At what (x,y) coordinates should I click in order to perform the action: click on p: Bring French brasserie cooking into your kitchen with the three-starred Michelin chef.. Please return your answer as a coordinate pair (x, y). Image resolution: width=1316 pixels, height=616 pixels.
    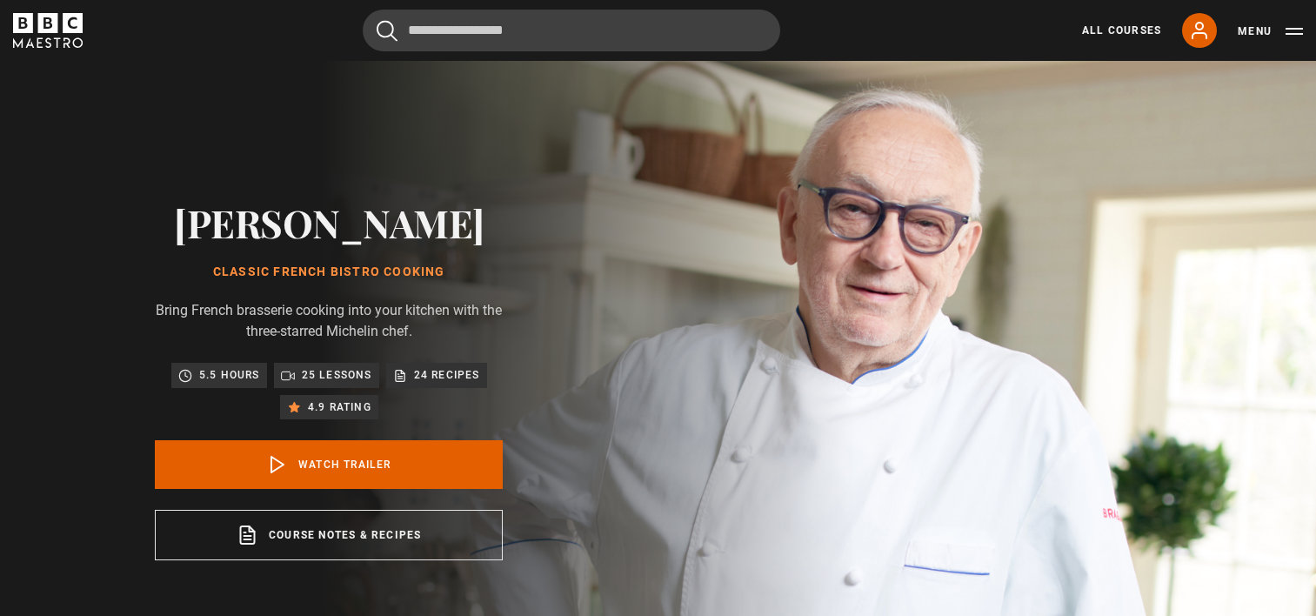
    Looking at the image, I should click on (329, 321).